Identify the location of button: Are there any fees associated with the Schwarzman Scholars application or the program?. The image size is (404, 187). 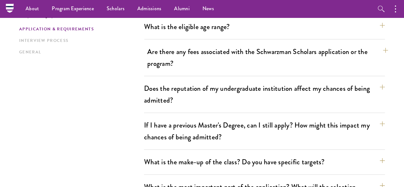
(268, 57).